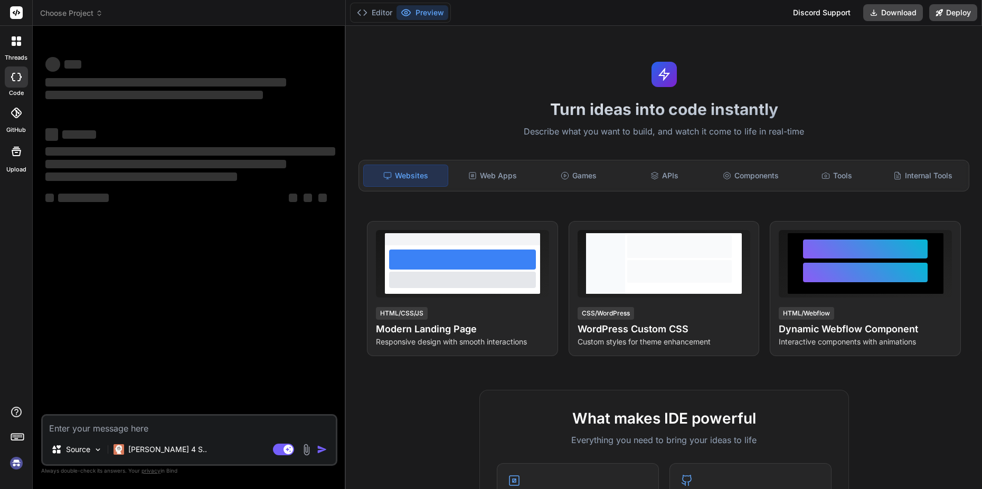 This screenshot has height=489, width=982. Describe the element at coordinates (71, 13) in the screenshot. I see `span: Choose Project` at that location.